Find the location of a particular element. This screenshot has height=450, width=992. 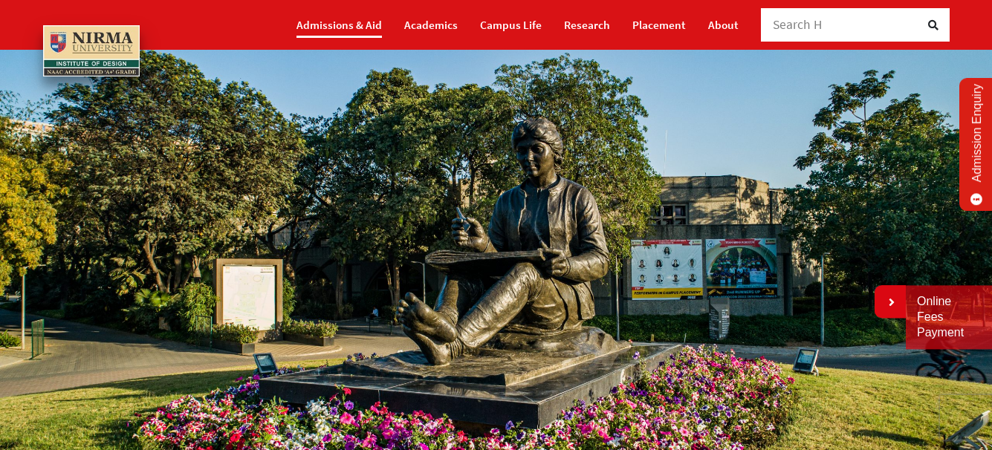

a: About is located at coordinates (723, 25).